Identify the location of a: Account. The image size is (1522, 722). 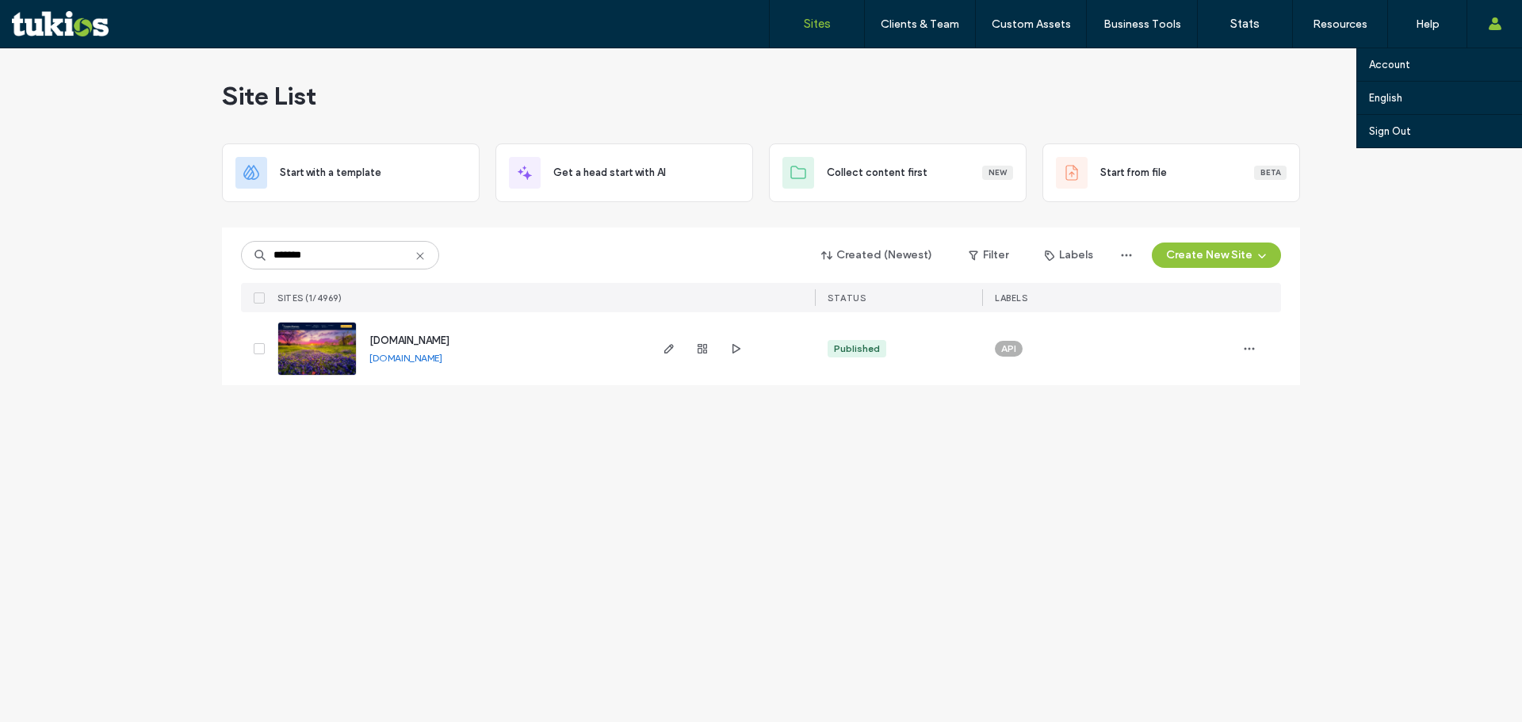
(1445, 64).